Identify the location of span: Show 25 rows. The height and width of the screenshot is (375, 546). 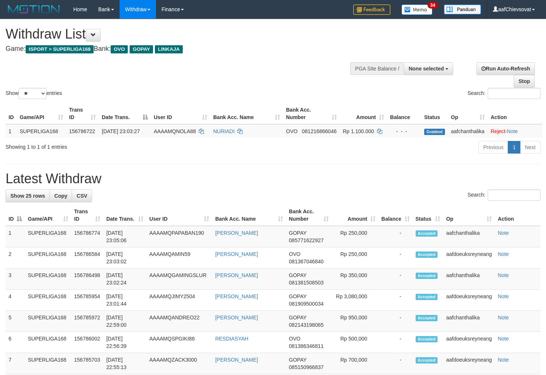
(27, 196).